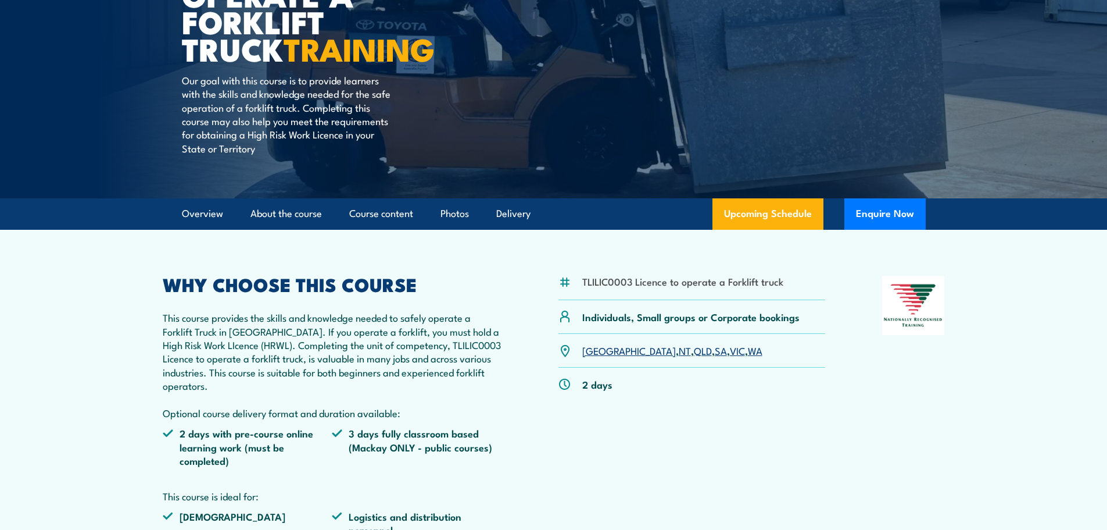 This screenshot has height=530, width=1107. What do you see at coordinates (691, 316) in the screenshot?
I see `p: Individuals, Small groups or Corporate bookings` at bounding box center [691, 316].